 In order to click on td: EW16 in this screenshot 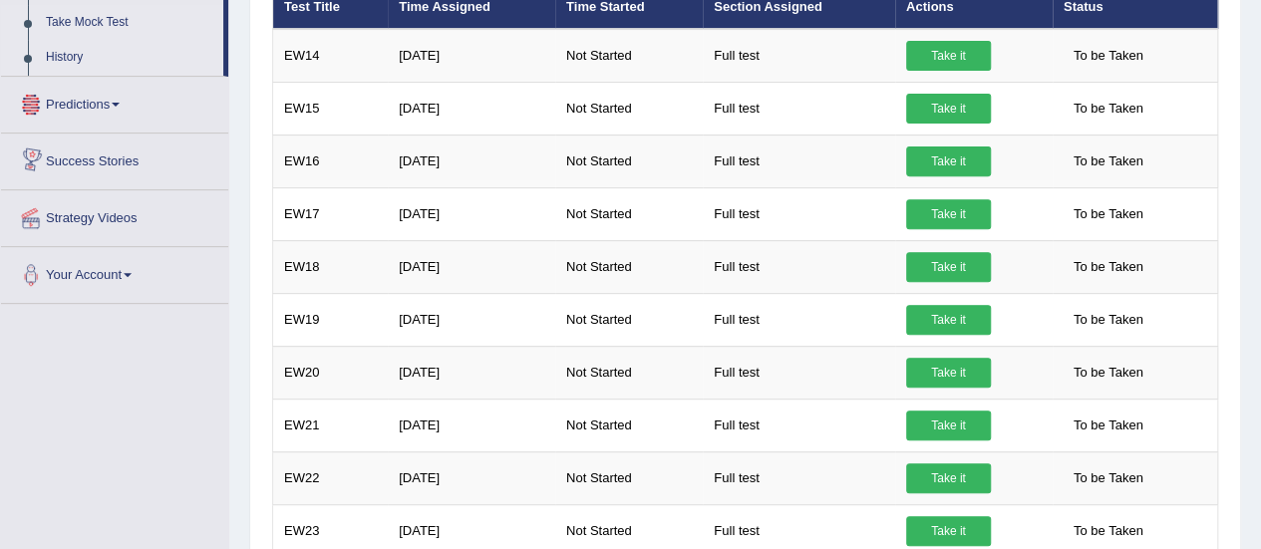, I will do `click(331, 161)`.